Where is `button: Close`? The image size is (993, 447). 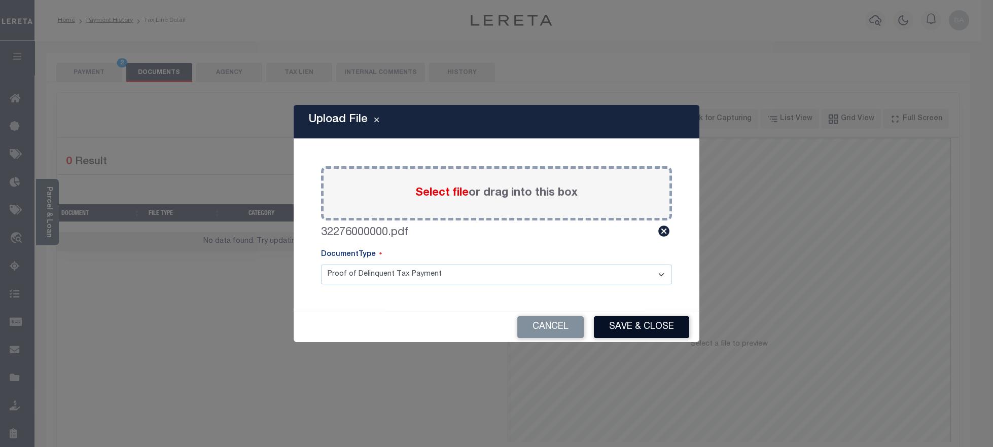 button: Close is located at coordinates (376, 122).